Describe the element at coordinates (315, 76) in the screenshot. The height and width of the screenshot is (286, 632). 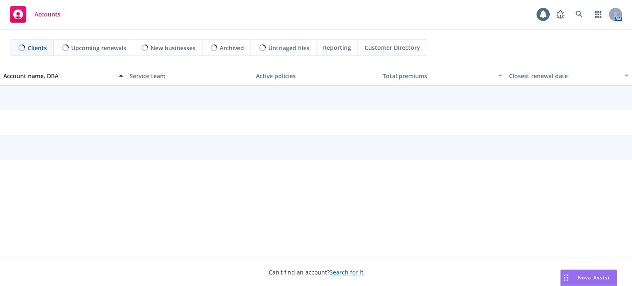
I see `button: Active policies` at that location.